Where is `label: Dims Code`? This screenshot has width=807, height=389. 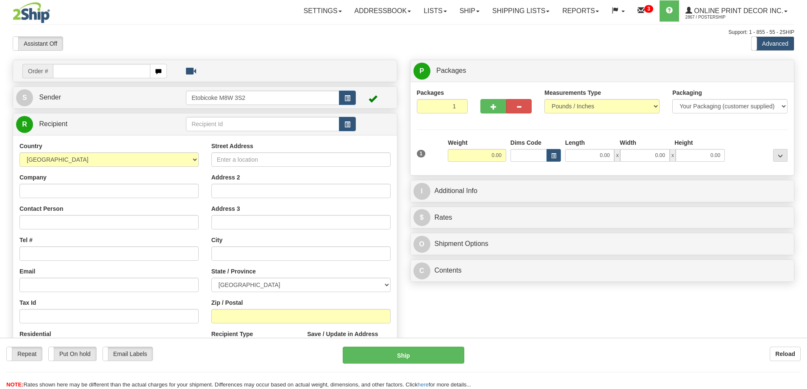 label: Dims Code is located at coordinates (525, 143).